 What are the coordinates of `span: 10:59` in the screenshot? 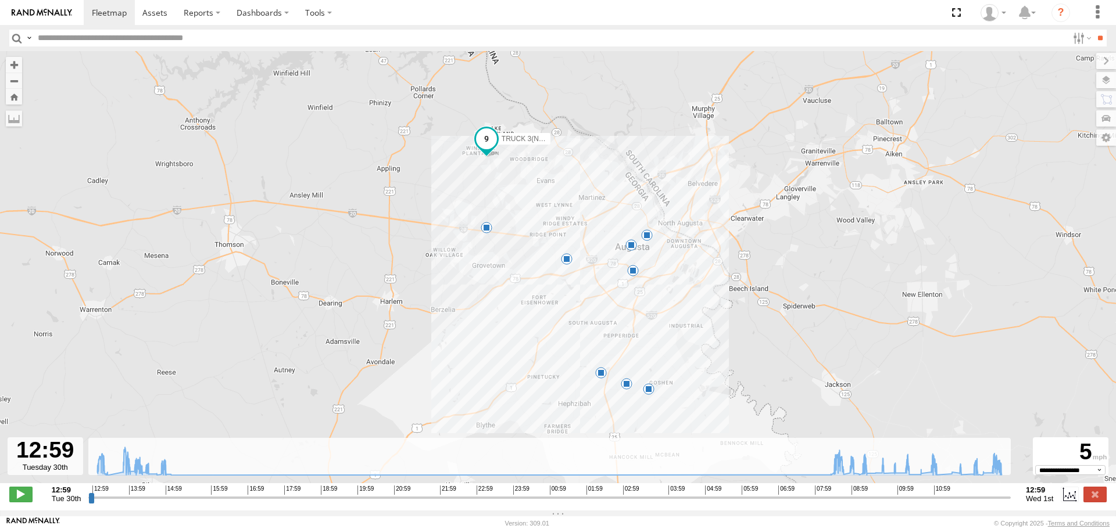 It's located at (942, 490).